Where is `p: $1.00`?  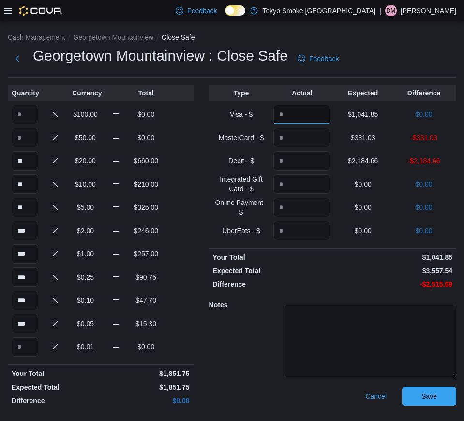
p: $1.00 is located at coordinates (85, 254).